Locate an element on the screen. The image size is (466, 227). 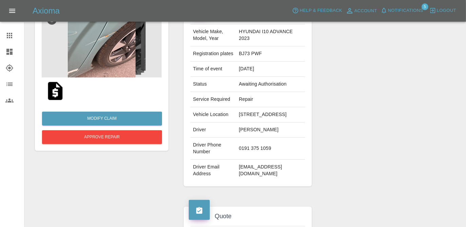
td: Service Required is located at coordinates (213, 100).